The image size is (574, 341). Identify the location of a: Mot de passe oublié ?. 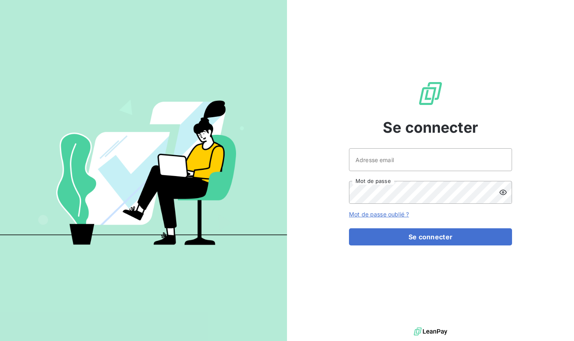
(379, 214).